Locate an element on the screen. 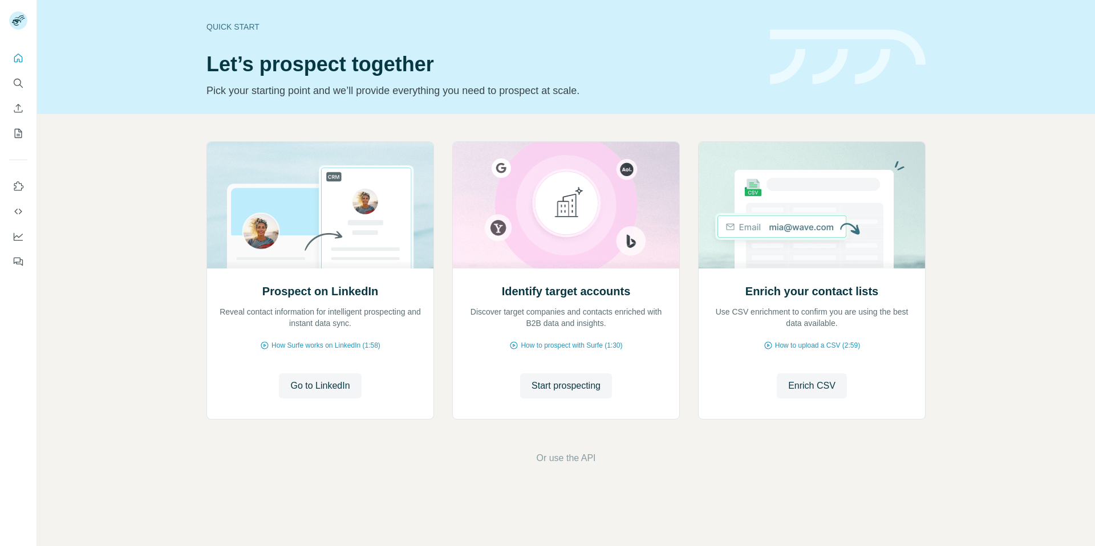  button: Search is located at coordinates (18, 83).